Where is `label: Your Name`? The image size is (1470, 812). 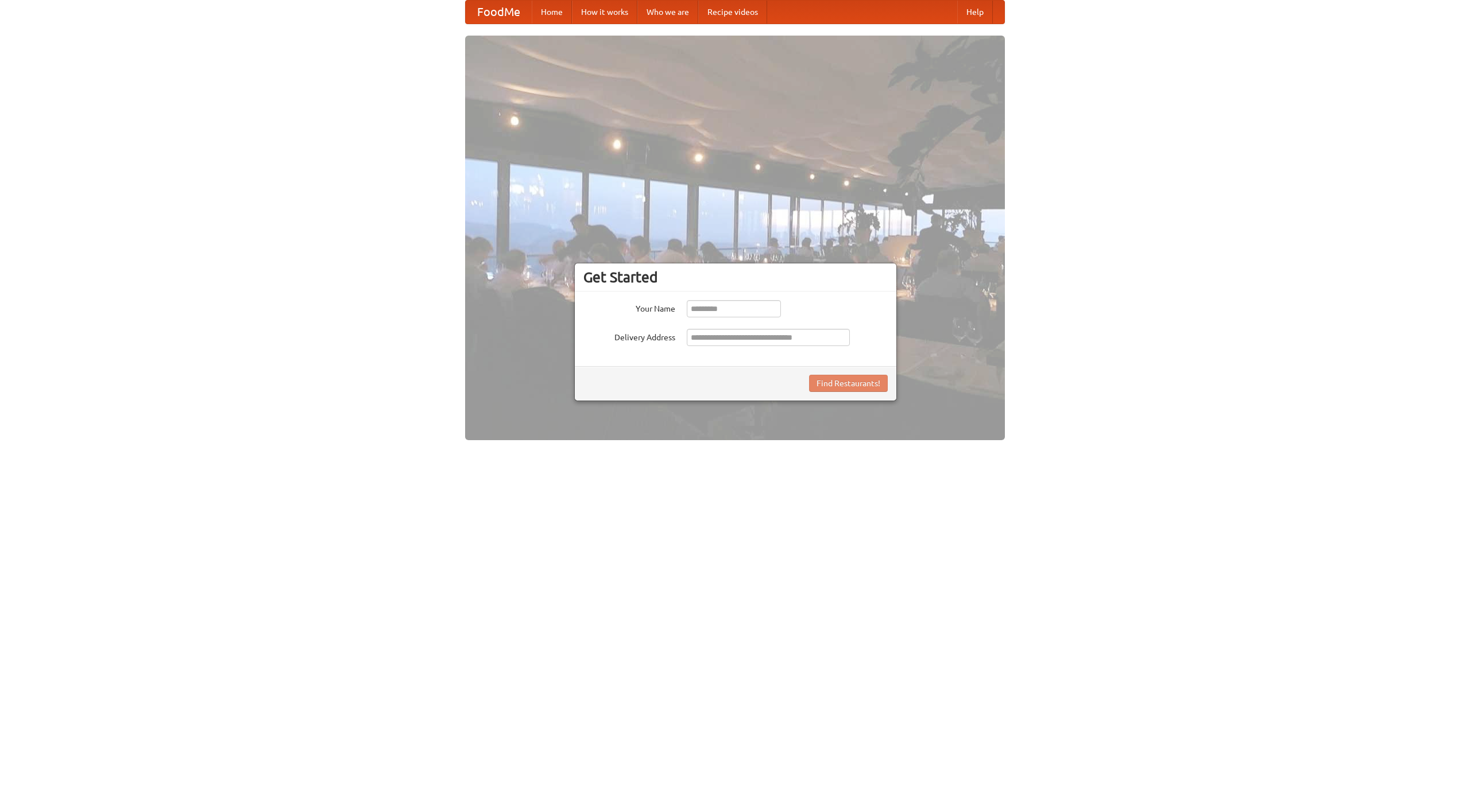 label: Your Name is located at coordinates (630, 307).